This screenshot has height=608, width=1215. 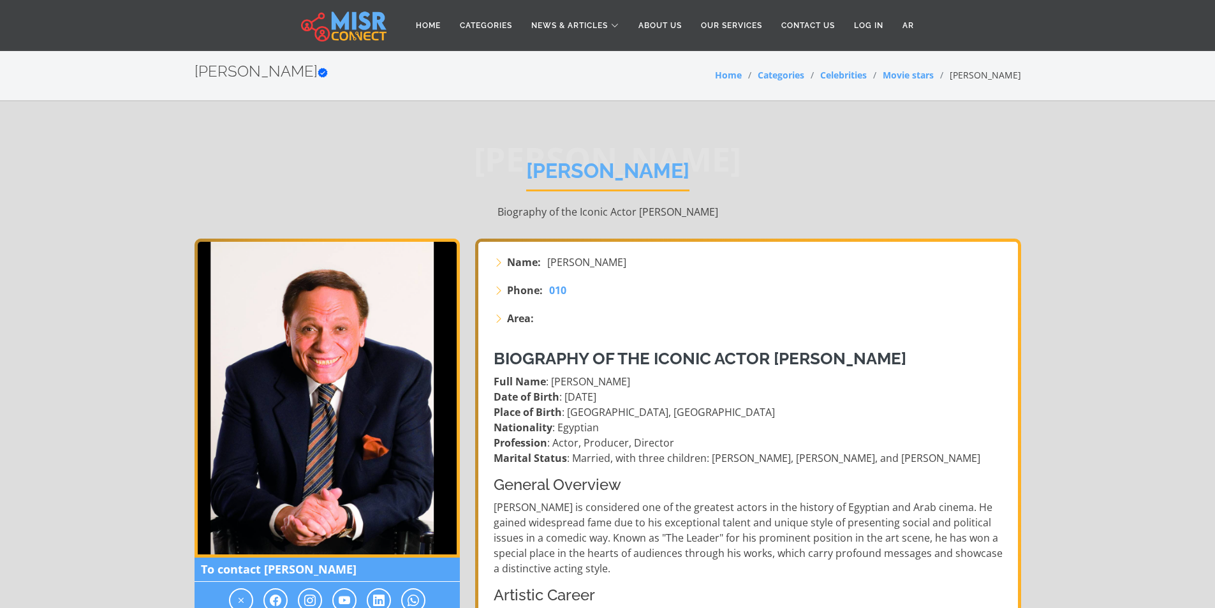 What do you see at coordinates (569, 26) in the screenshot?
I see `span: News & Articles` at bounding box center [569, 26].